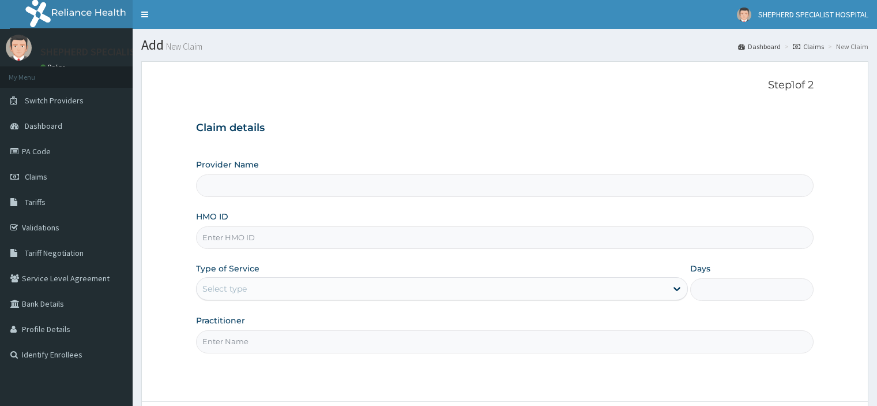  I want to click on label: Practitioner, so click(220, 320).